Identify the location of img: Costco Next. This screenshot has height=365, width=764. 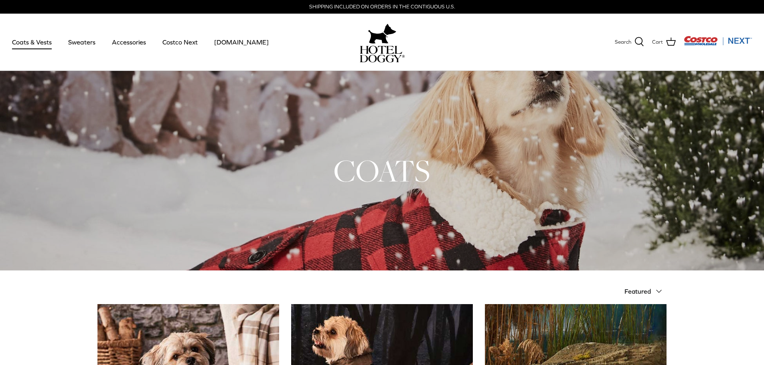
(718, 41).